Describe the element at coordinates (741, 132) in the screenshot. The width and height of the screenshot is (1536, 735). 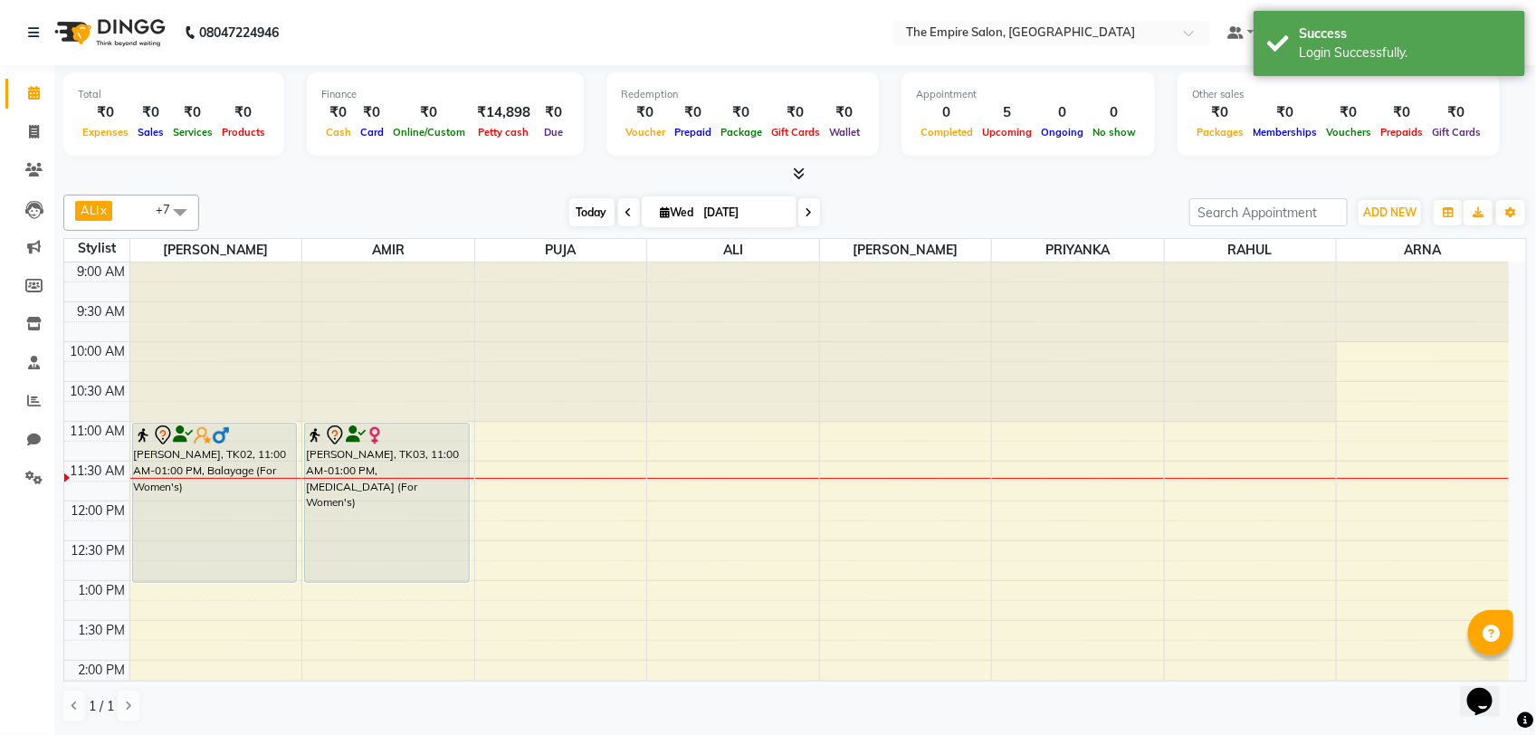
I see `span: Package` at that location.